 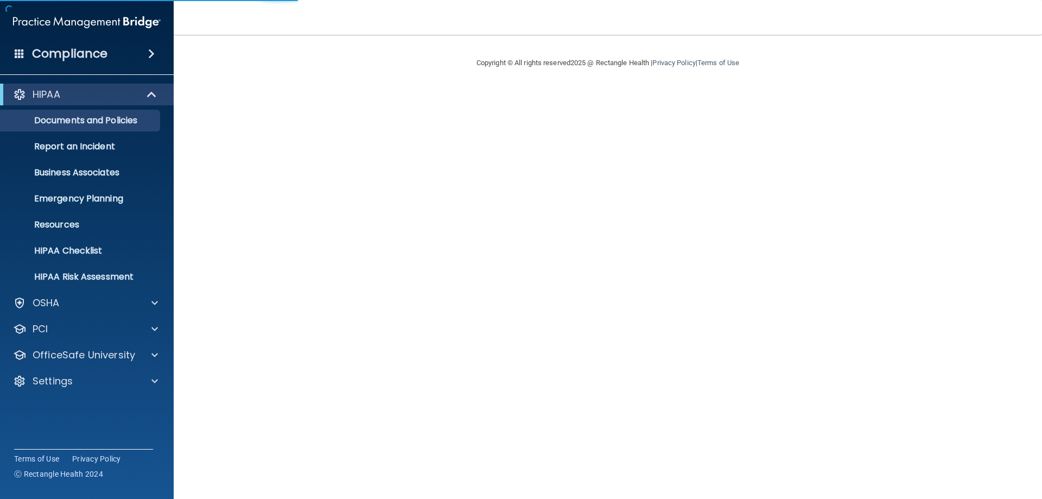 What do you see at coordinates (84, 355) in the screenshot?
I see `p: OfficeSafe University` at bounding box center [84, 355].